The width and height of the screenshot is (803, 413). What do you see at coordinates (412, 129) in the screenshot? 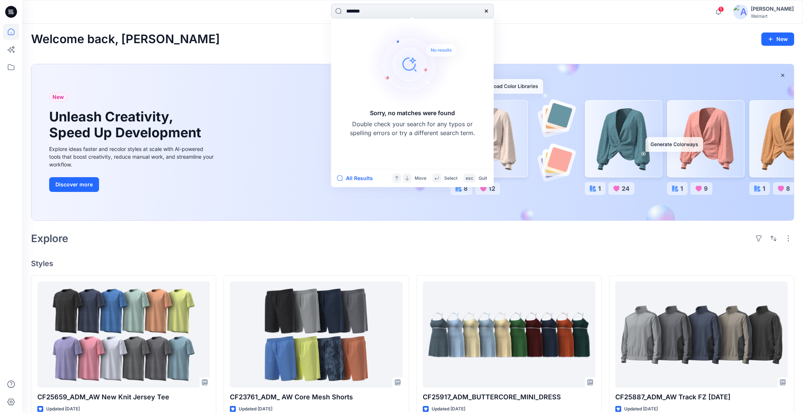
I see `p: Double check your search for any typos or spelling errors or try a different search term.` at bounding box center [412, 129].